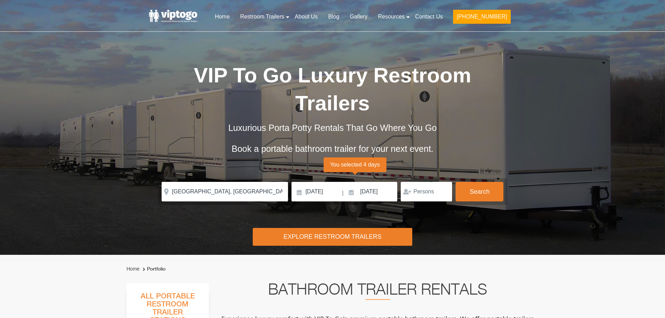 The image size is (665, 318). Describe the element at coordinates (371, 192) in the screenshot. I see `input: Pickup` at that location.